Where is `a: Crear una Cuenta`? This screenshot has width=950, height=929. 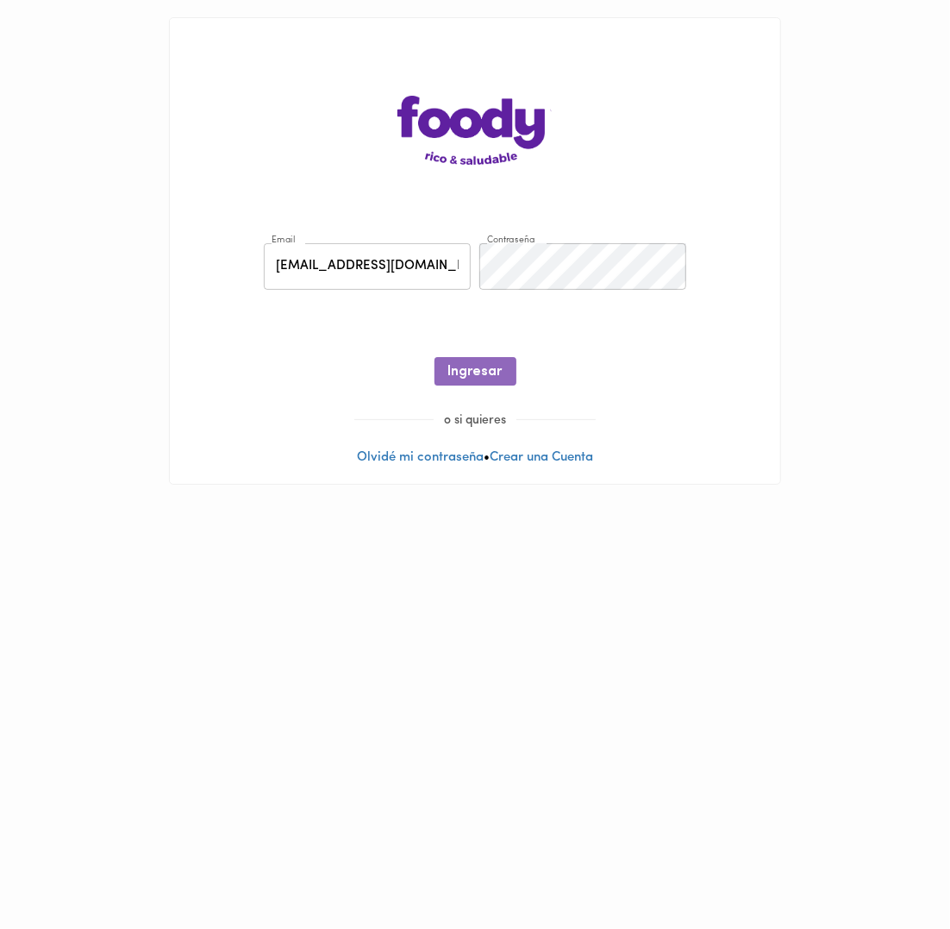
a: Crear una Cuenta is located at coordinates (541, 457).